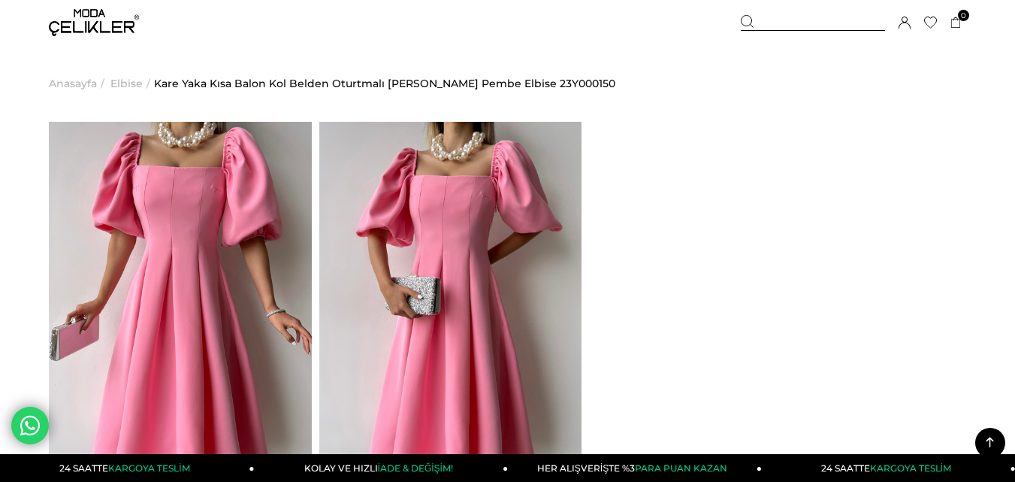 This screenshot has height=482, width=1015. What do you see at coordinates (956, 23) in the screenshot?
I see `a: 0` at bounding box center [956, 23].